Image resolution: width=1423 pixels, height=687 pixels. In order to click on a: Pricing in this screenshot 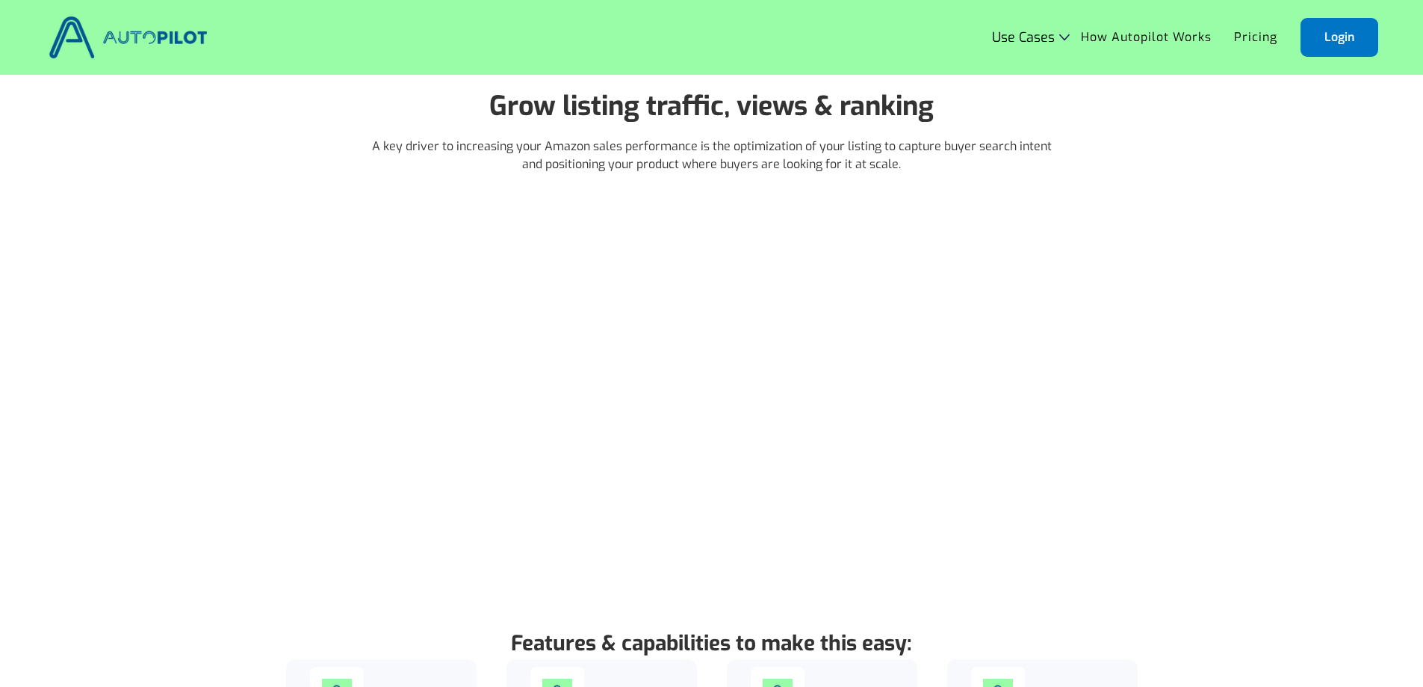, I will do `click(1256, 37)`.